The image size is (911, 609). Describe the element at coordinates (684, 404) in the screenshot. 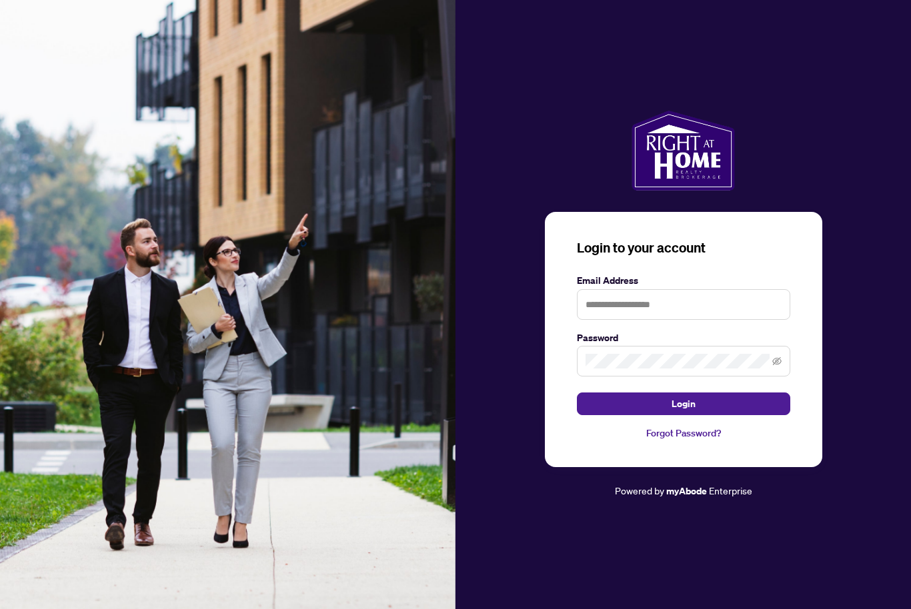

I see `button: Login` at that location.